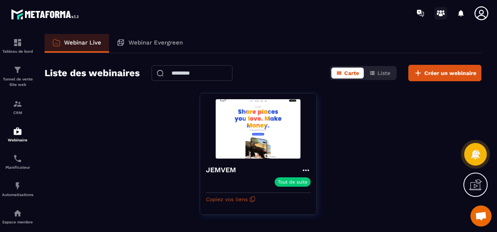  I want to click on img: logo, so click(46, 14).